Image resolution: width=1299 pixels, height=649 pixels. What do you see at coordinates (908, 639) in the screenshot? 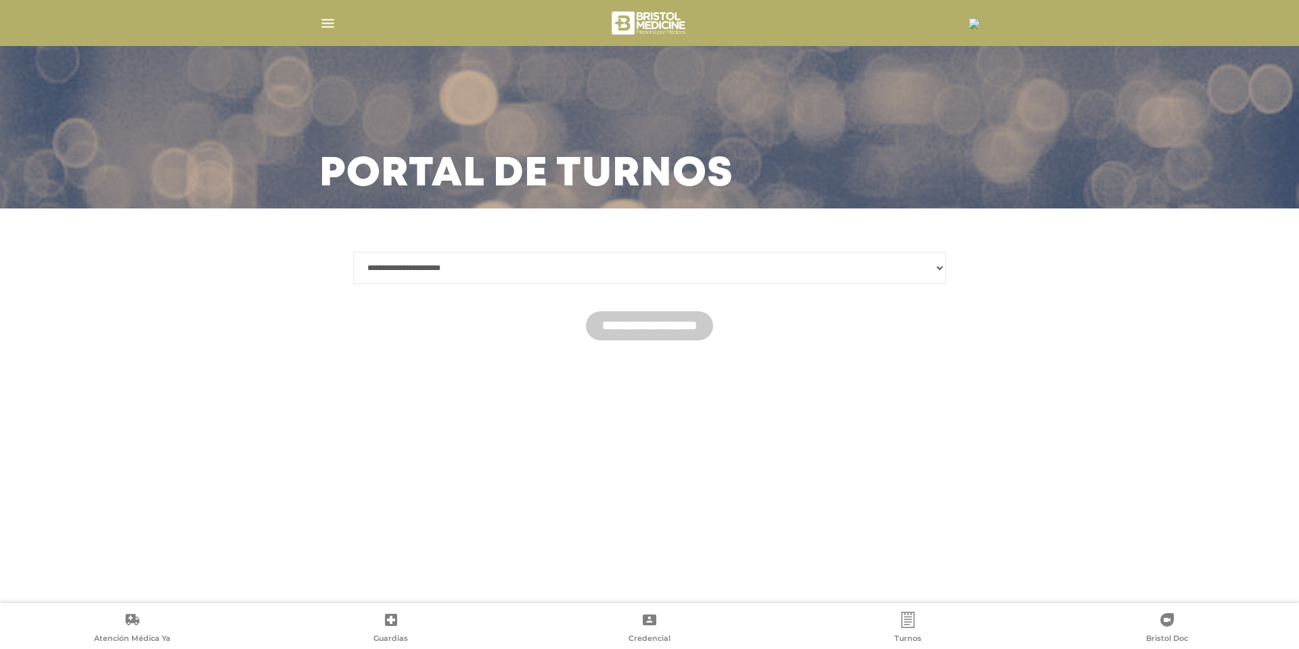
I see `span: Turnos` at bounding box center [908, 639].